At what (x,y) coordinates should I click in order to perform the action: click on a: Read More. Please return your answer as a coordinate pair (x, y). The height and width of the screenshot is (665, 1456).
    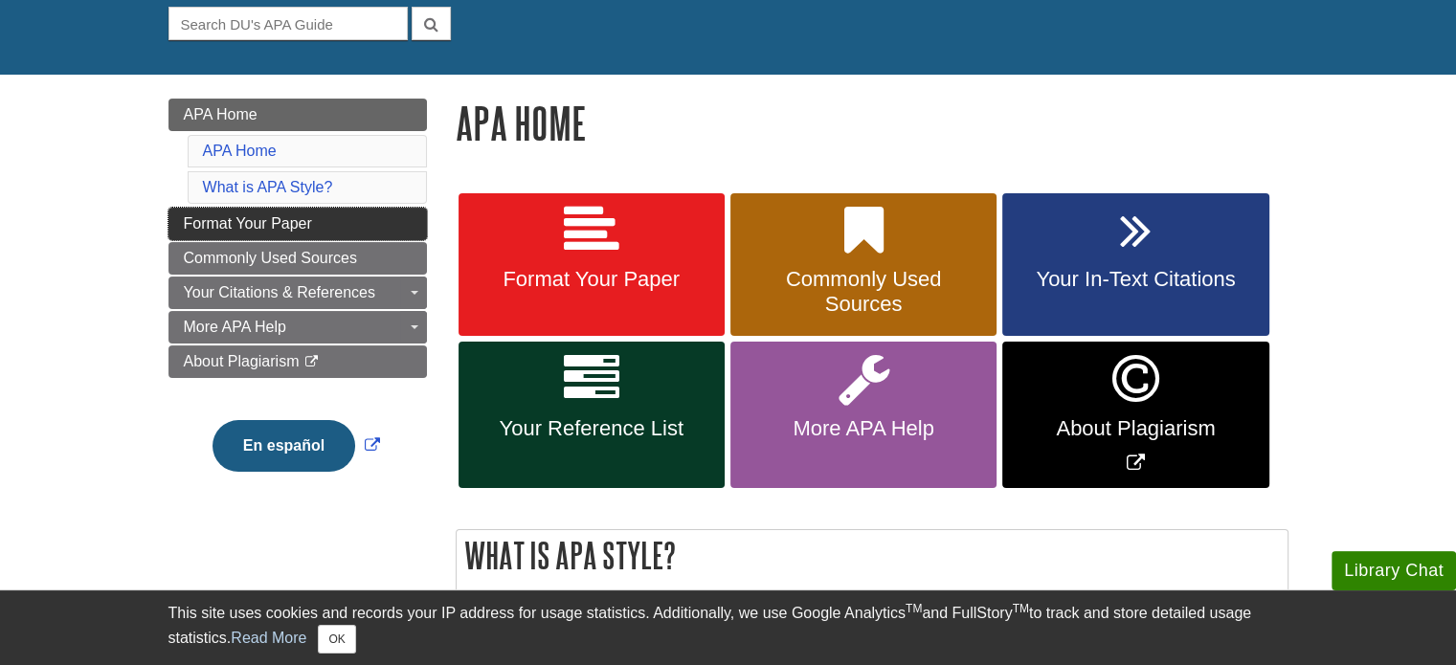
    Looking at the image, I should click on (268, 637).